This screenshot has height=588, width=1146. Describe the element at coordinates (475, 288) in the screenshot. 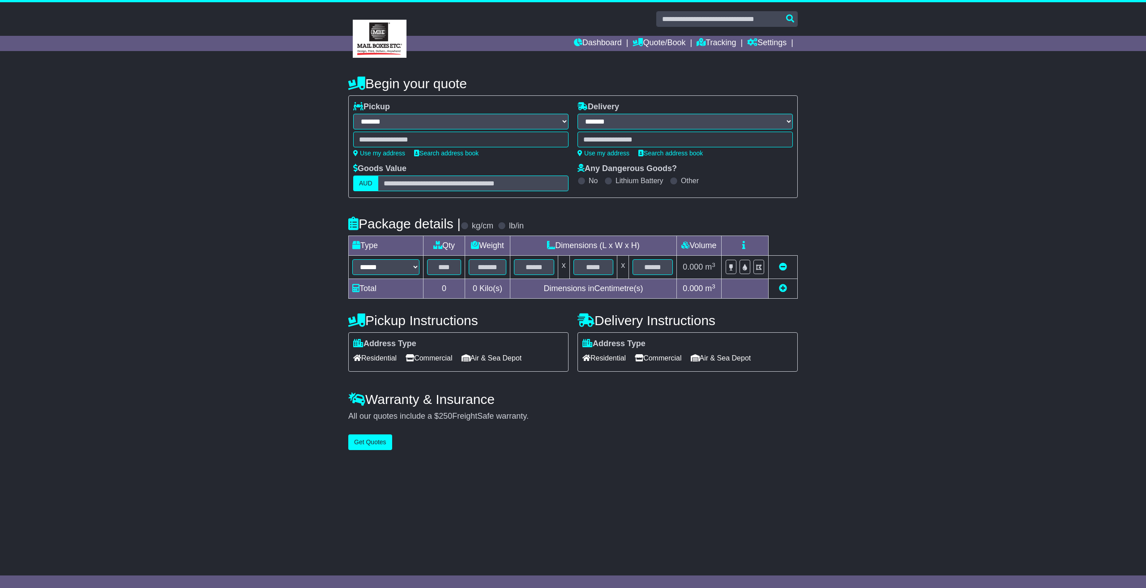

I see `span: 0` at that location.